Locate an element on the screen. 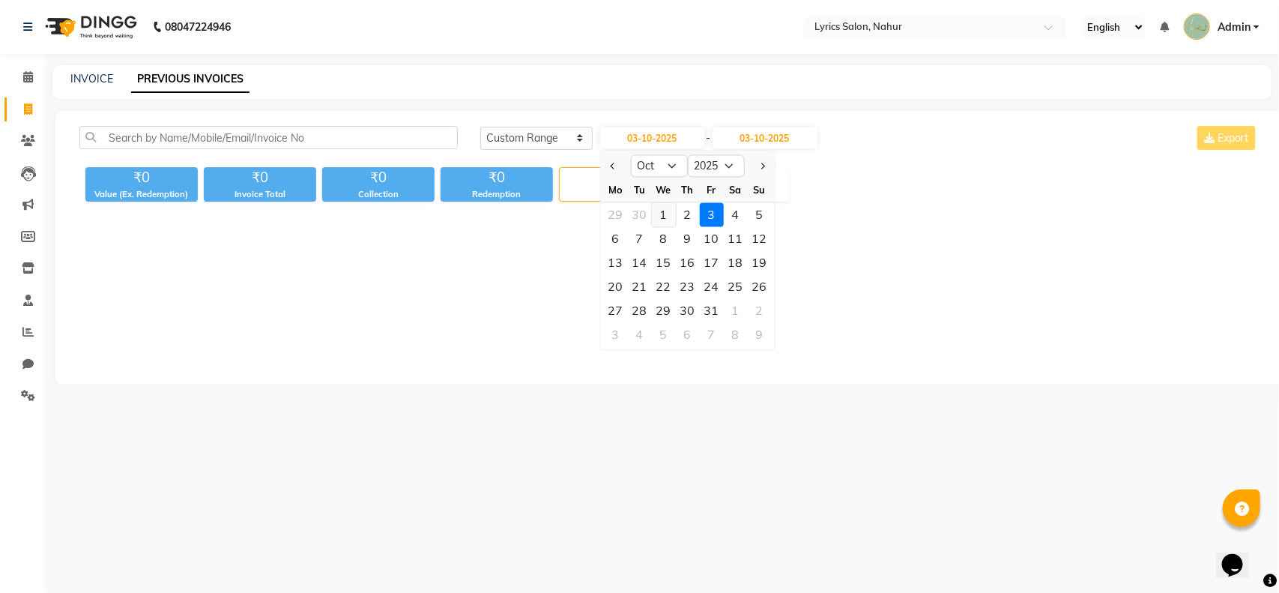 This screenshot has width=1279, height=593. div: Tuesday, October 7, 2025 is located at coordinates (640, 239).